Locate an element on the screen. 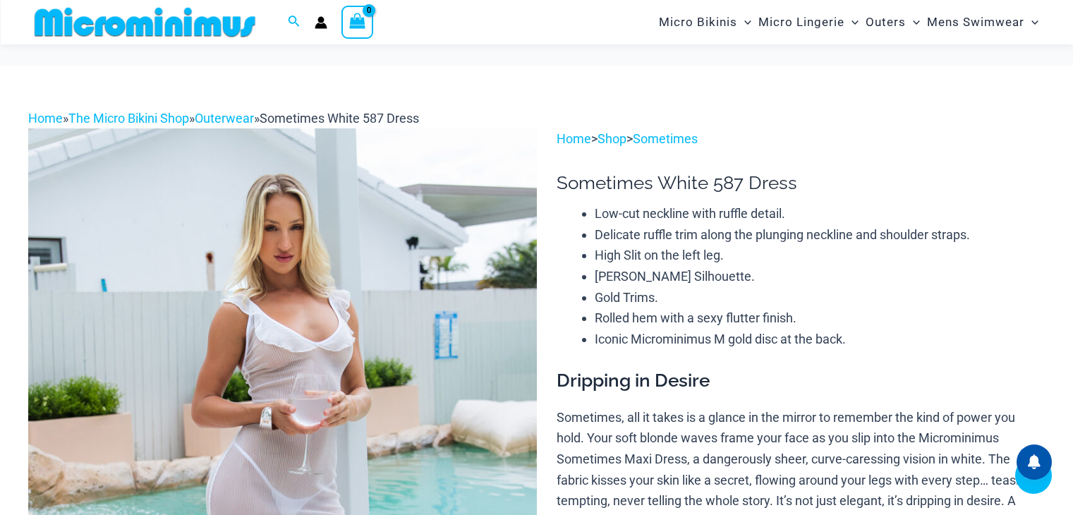 This screenshot has height=515, width=1073. a: OutersMenu ToggleMenu Toggle is located at coordinates (893, 22).